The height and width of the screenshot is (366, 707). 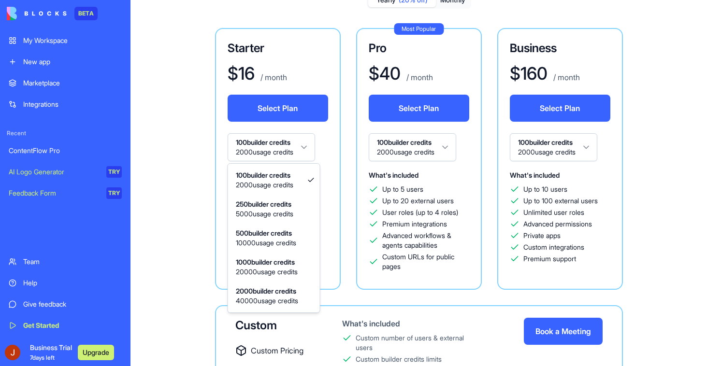 I want to click on span: 2000 usage credits, so click(x=264, y=185).